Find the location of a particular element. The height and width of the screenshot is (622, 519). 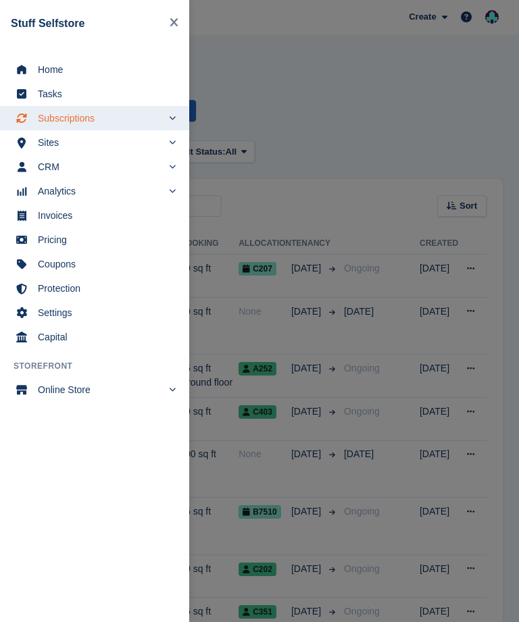

span: Protection is located at coordinates (103, 289).